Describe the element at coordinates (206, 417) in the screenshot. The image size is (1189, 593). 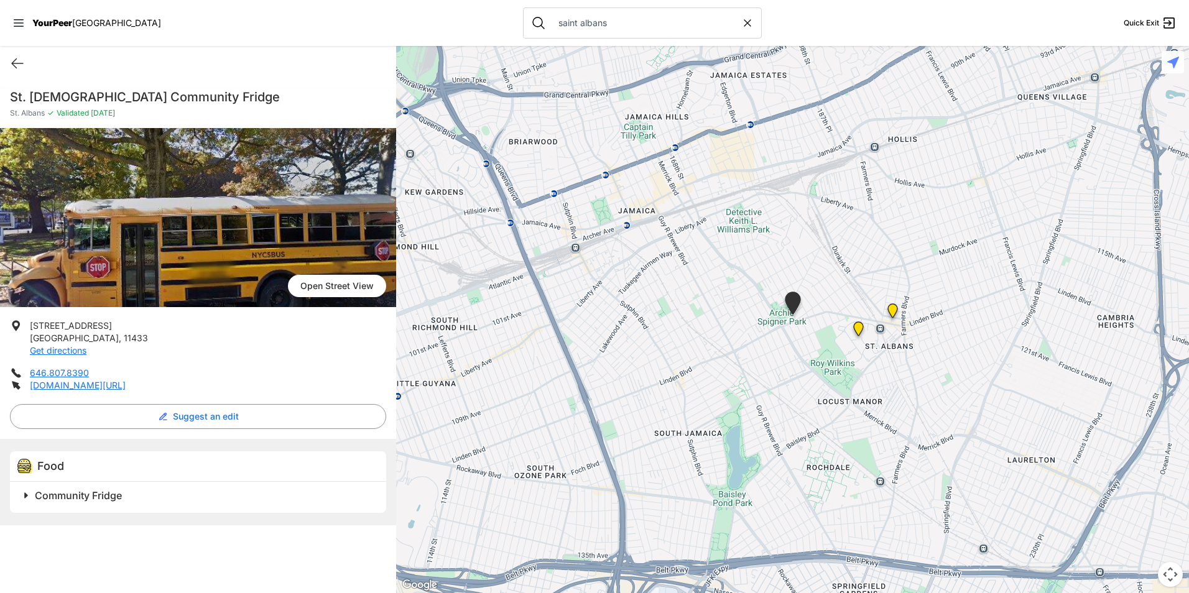
I see `span: Suggest an edit` at that location.